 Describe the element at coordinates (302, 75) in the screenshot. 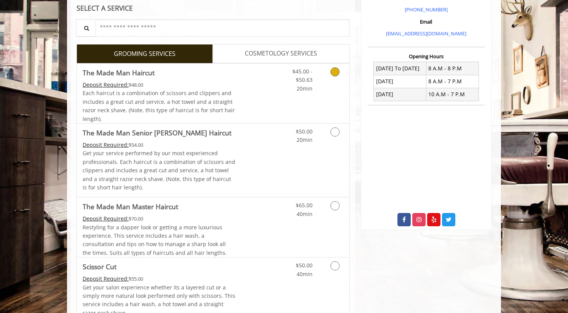

I see `span: $45.00 - $50.63` at that location.